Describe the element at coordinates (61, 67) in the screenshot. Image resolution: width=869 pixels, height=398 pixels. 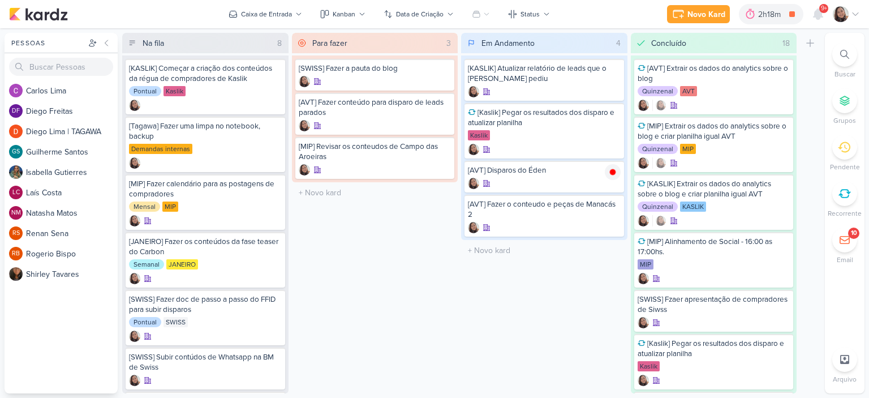
I see `input: Buscar Pessoas` at that location.